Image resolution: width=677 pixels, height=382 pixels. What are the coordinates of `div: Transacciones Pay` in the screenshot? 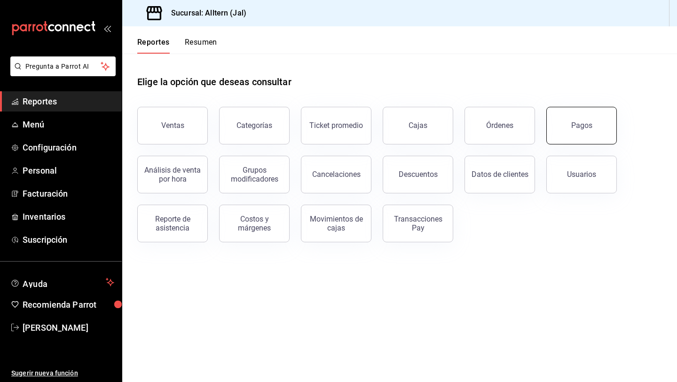 It's located at (418, 223).